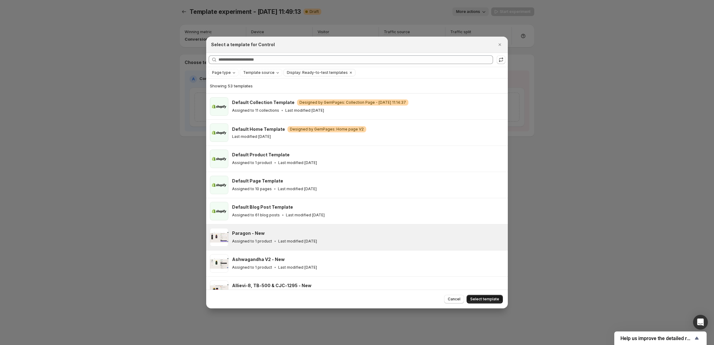 This screenshot has height=345, width=714. I want to click on h3: Default Collection Template, so click(263, 102).